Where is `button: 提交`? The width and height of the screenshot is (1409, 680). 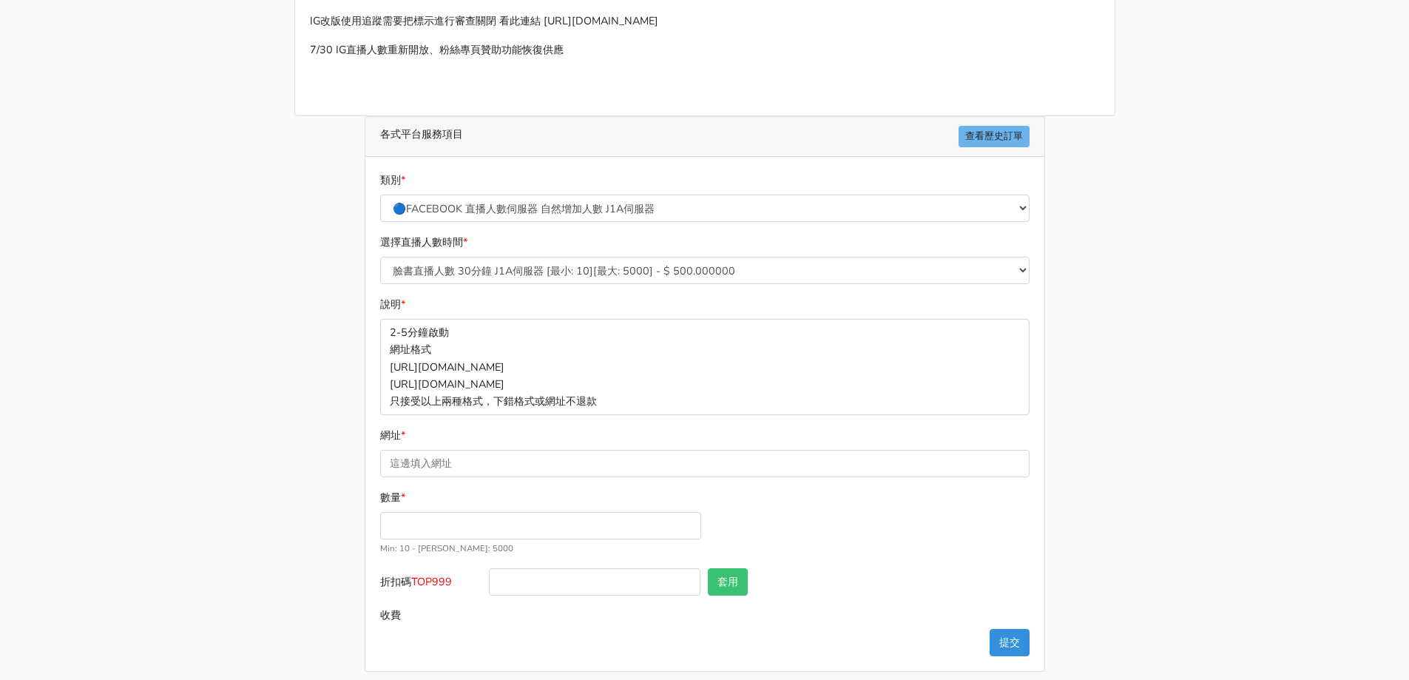 button: 提交 is located at coordinates (1010, 642).